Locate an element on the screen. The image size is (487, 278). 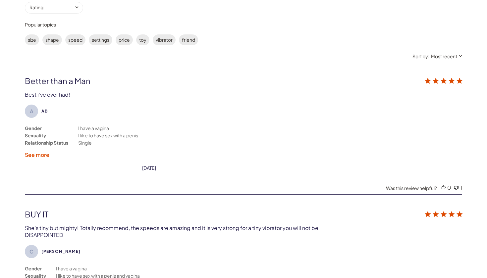
label: friend is located at coordinates (189, 40).